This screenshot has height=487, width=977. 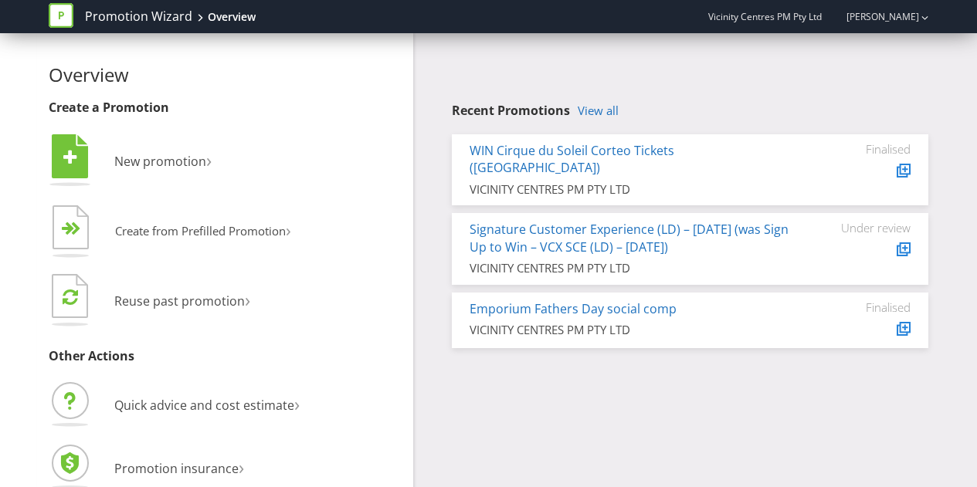 I want to click on span: Reuse past promotion, so click(x=179, y=301).